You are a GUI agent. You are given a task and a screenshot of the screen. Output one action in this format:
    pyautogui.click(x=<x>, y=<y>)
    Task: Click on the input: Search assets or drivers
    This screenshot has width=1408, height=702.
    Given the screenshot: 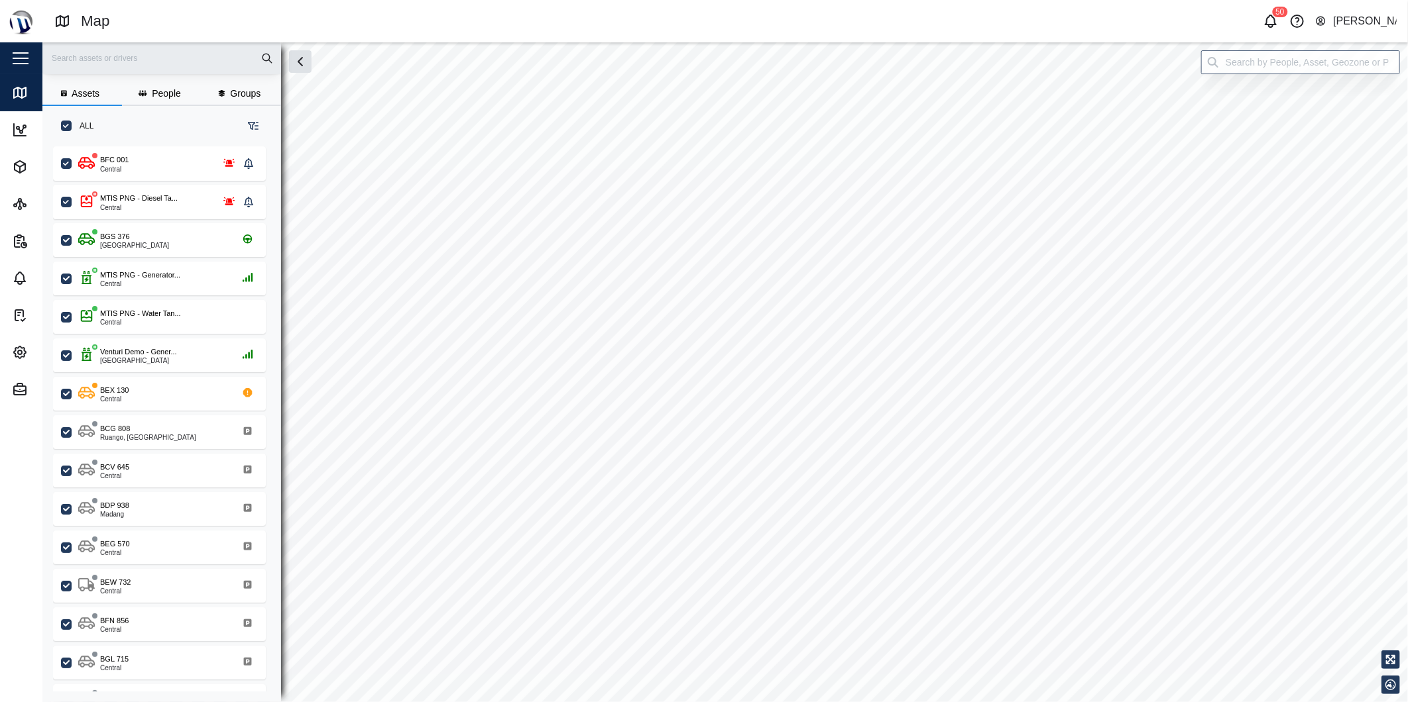 What is the action you would take?
    pyautogui.click(x=162, y=58)
    